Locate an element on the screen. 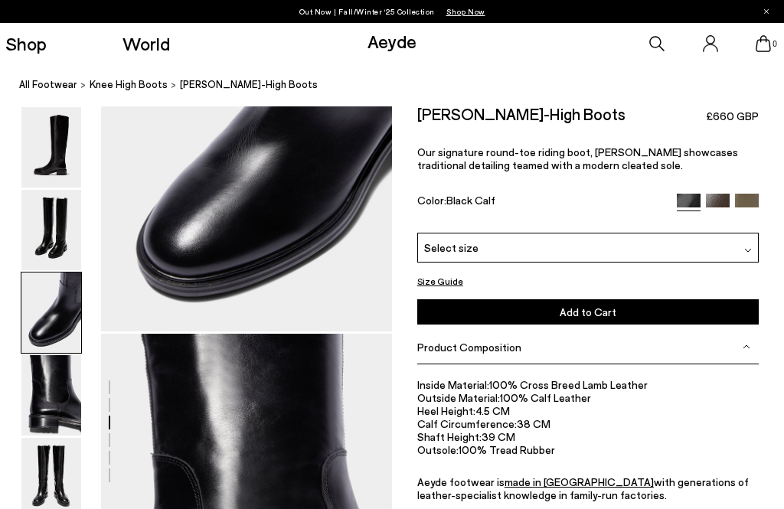 The image size is (784, 509). li: 100% Cross Breed Lamb Leather is located at coordinates (588, 384).